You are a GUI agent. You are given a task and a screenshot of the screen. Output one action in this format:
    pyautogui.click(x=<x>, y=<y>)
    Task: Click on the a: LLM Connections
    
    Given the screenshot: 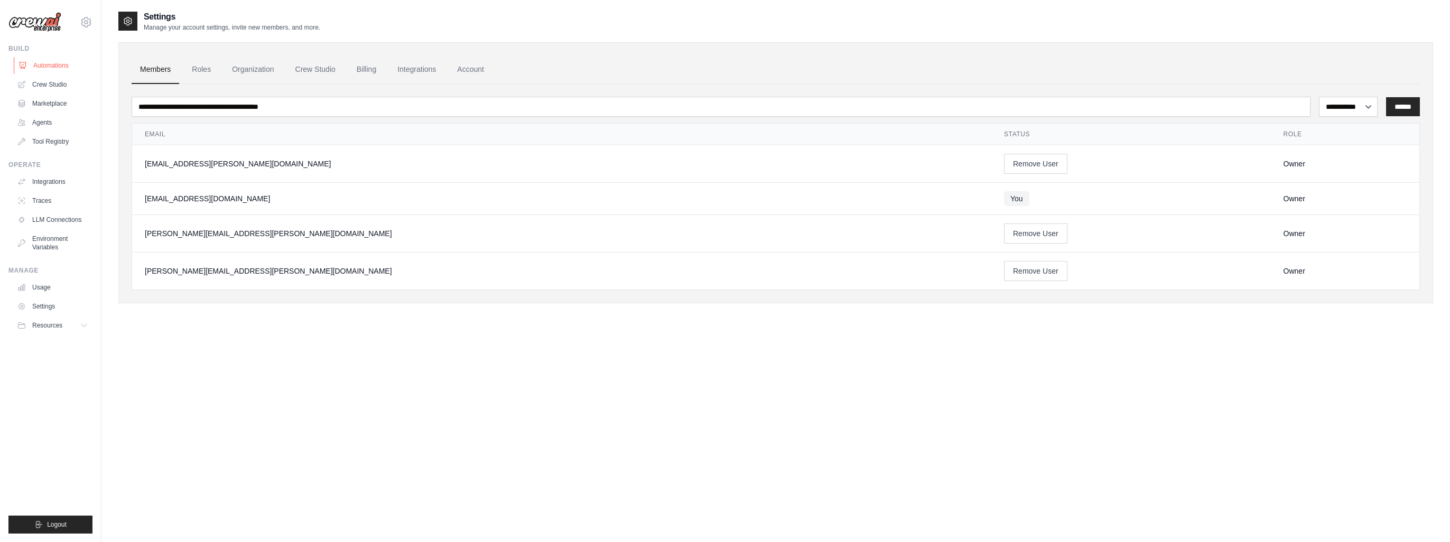 What is the action you would take?
    pyautogui.click(x=52, y=220)
    